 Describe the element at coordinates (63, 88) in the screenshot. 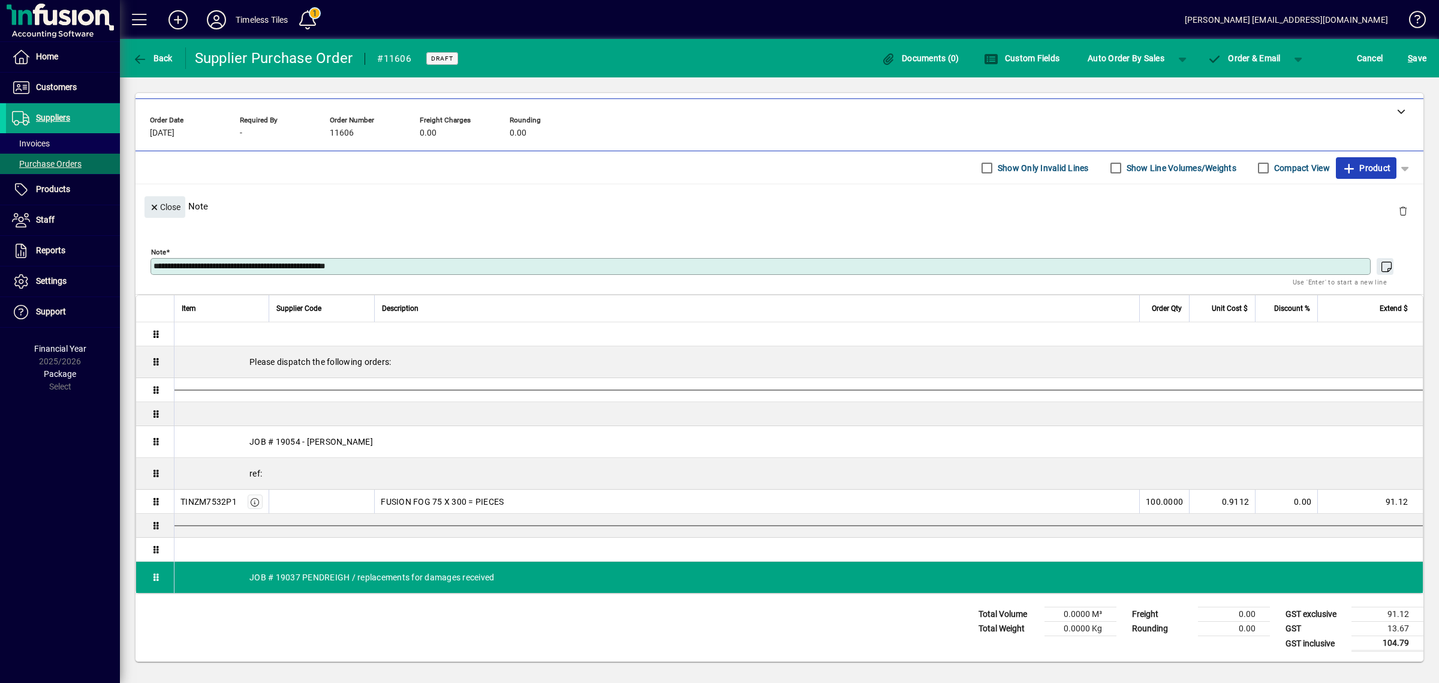

I see `a: Customers` at that location.